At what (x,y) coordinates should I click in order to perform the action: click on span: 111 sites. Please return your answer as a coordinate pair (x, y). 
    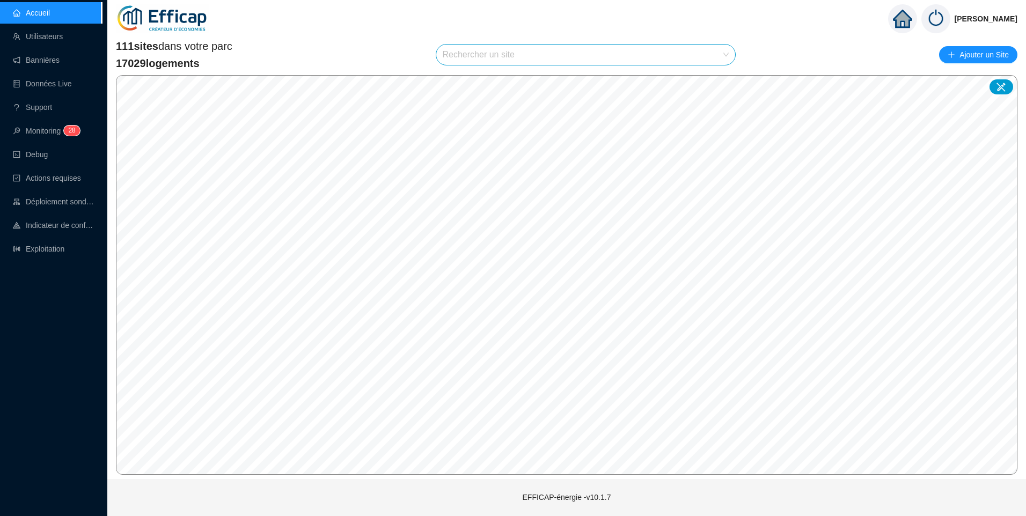
    Looking at the image, I should click on (137, 46).